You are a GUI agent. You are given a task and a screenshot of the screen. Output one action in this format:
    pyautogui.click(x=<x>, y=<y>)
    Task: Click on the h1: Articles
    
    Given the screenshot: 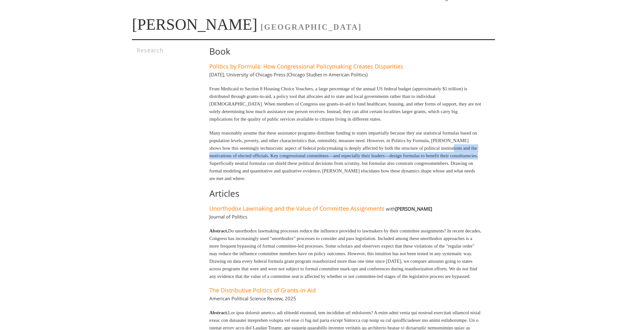 What is the action you would take?
    pyautogui.click(x=345, y=193)
    